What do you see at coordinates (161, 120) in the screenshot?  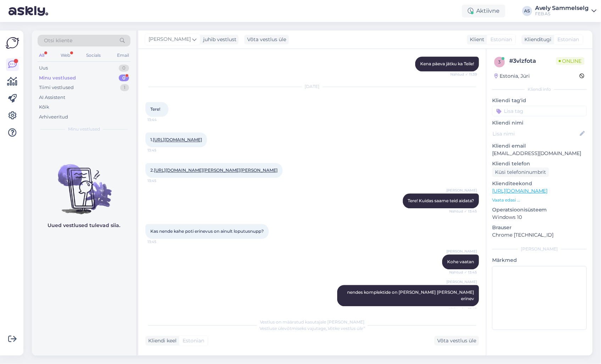 I see `span: 13:44` at bounding box center [161, 120].